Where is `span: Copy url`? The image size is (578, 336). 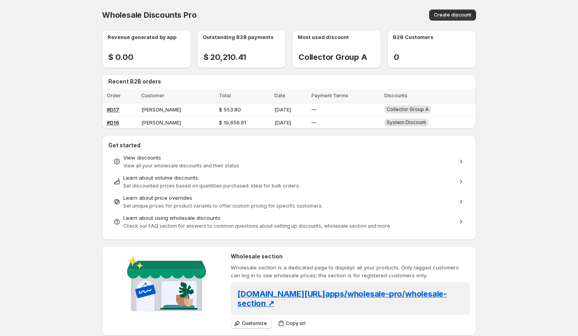 span: Copy url is located at coordinates (296, 323).